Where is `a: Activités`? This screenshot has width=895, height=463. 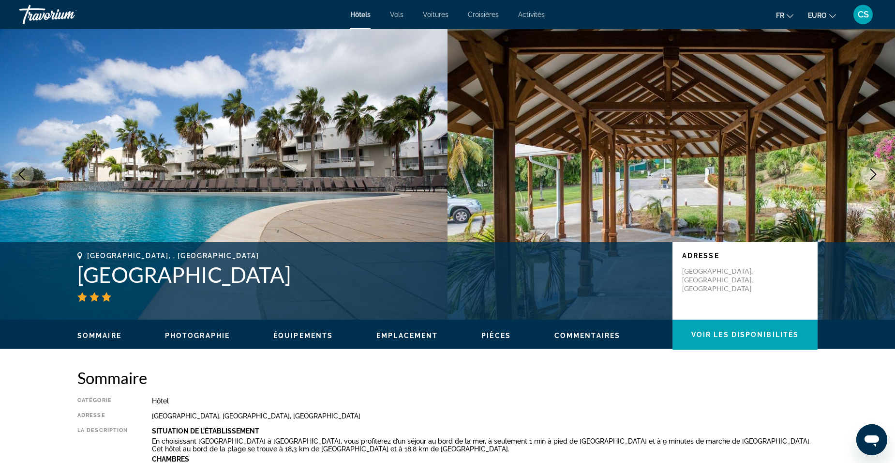
a: Activités is located at coordinates (531, 15).